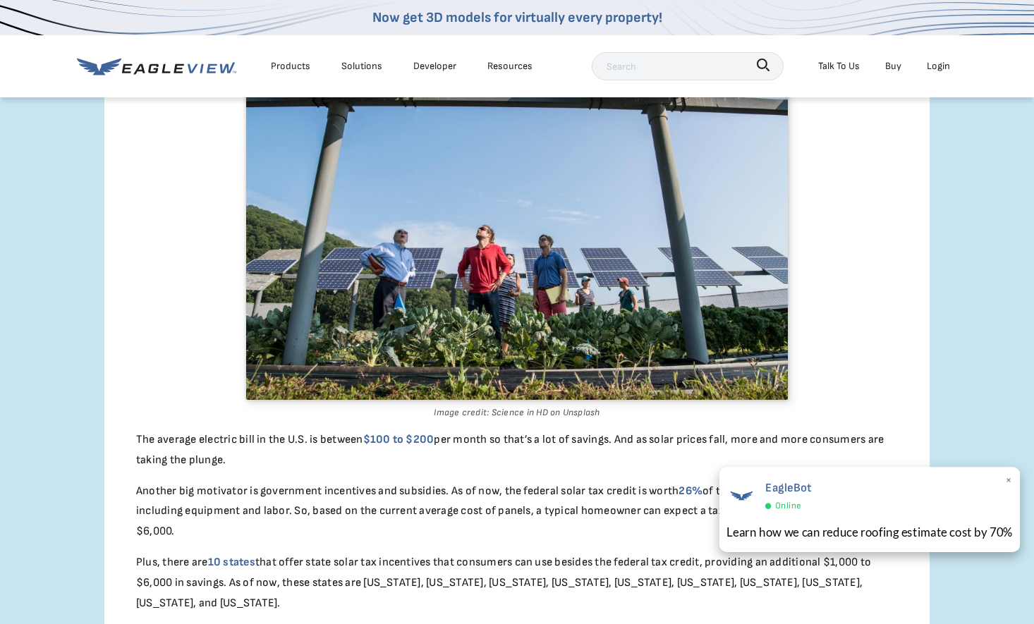 The image size is (1034, 624). I want to click on div: Learn how we can reduce roofing estimate cost by 70%, so click(870, 532).